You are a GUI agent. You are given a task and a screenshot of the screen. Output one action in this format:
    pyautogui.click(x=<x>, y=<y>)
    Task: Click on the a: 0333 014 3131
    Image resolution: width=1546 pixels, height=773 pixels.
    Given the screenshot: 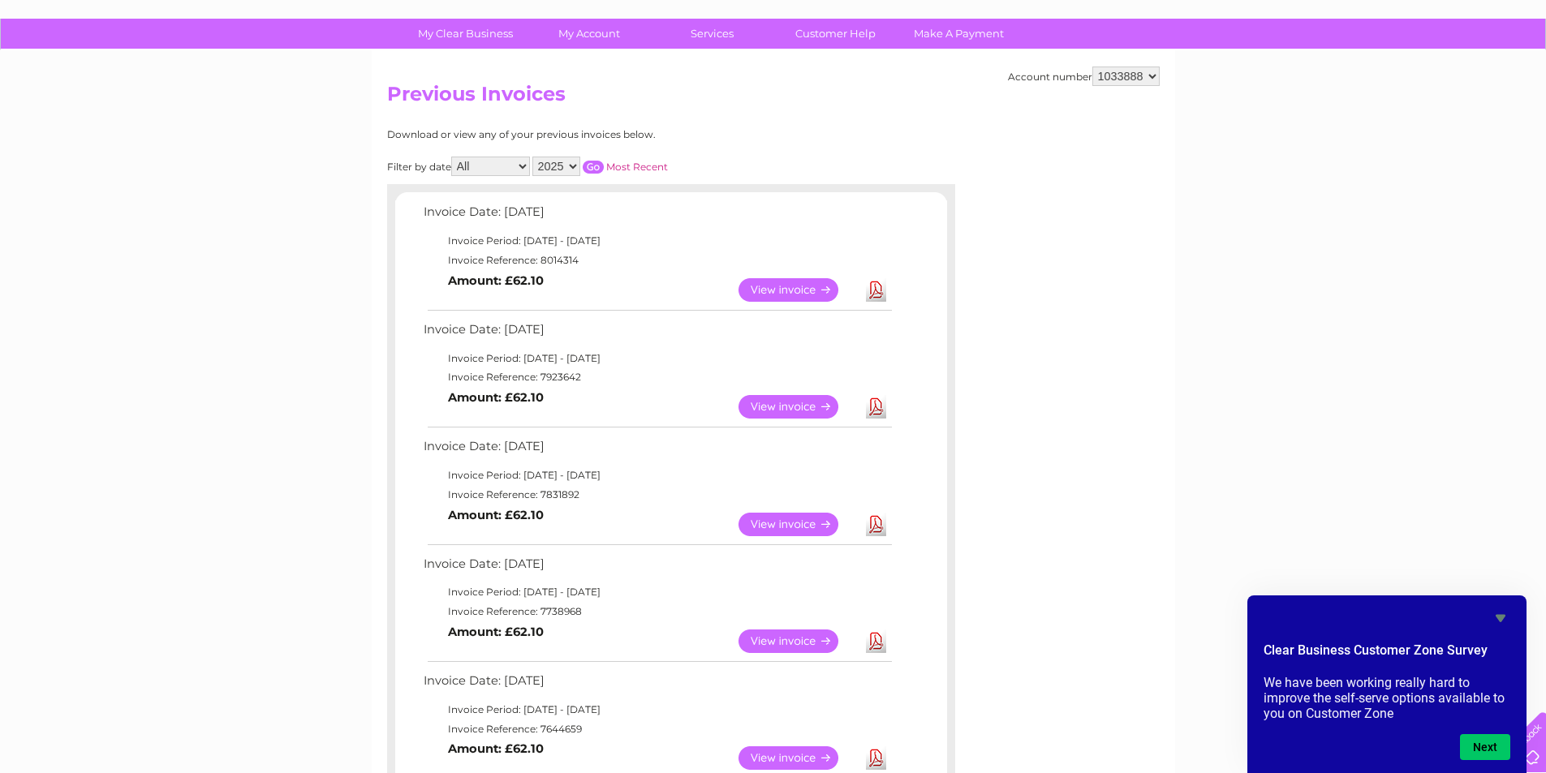 What is the action you would take?
    pyautogui.click(x=1296, y=18)
    